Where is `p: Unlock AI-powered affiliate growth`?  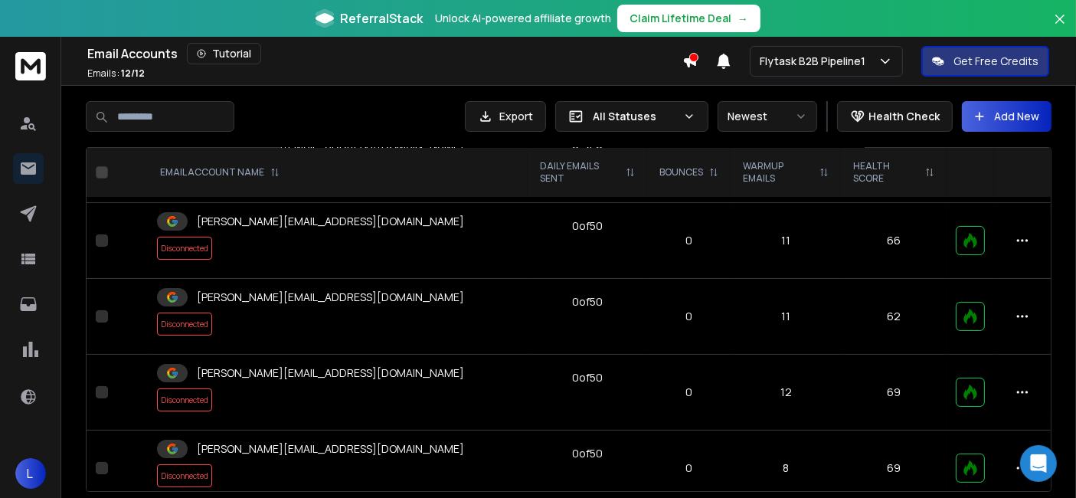 p: Unlock AI-powered affiliate growth is located at coordinates (523, 18).